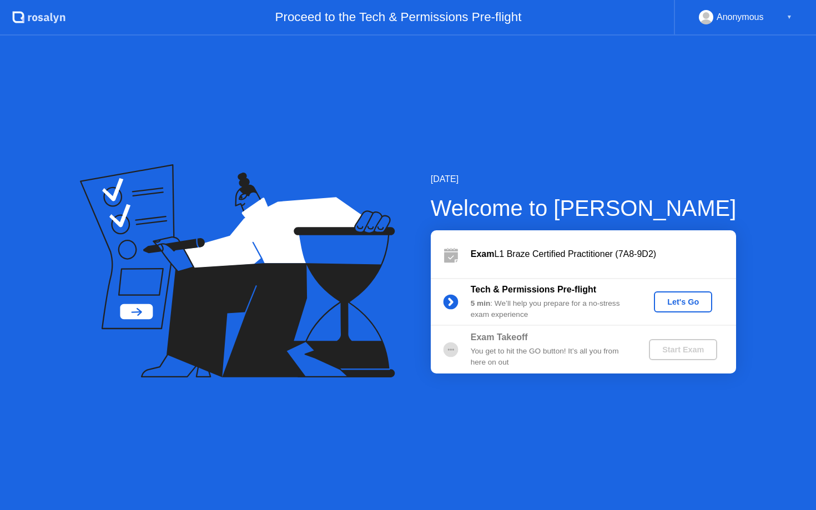  Describe the element at coordinates (683, 302) in the screenshot. I see `div: Let's Go` at that location.